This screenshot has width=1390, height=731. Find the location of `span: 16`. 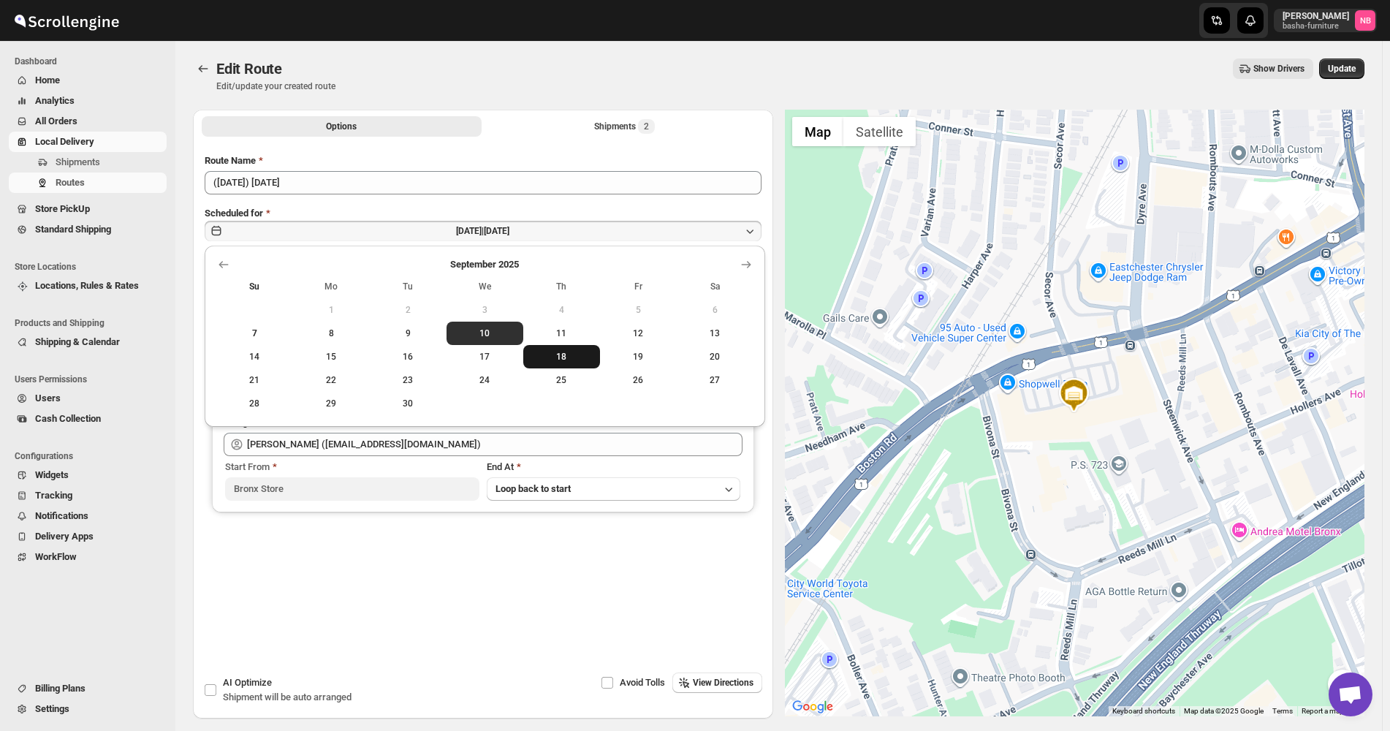

span: 16 is located at coordinates (408, 357).